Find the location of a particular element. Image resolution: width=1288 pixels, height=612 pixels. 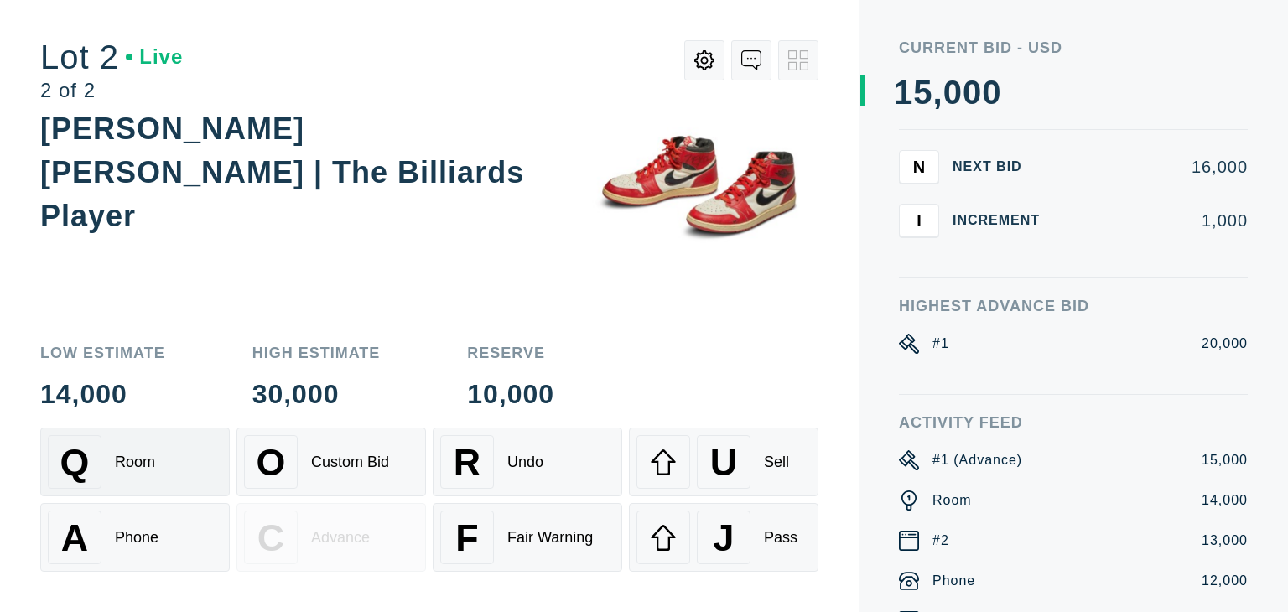

div: Highest Advance Bid is located at coordinates (1074, 306).